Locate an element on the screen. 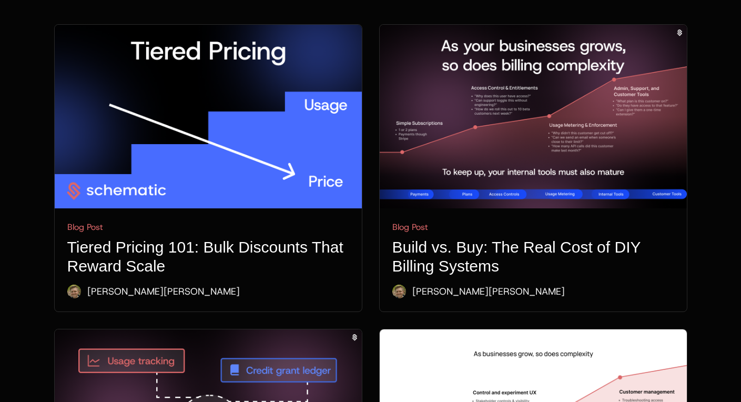 This screenshot has width=741, height=402. h1: Build vs. Buy: The Real Cost of DIY Billing Systems is located at coordinates (533, 257).